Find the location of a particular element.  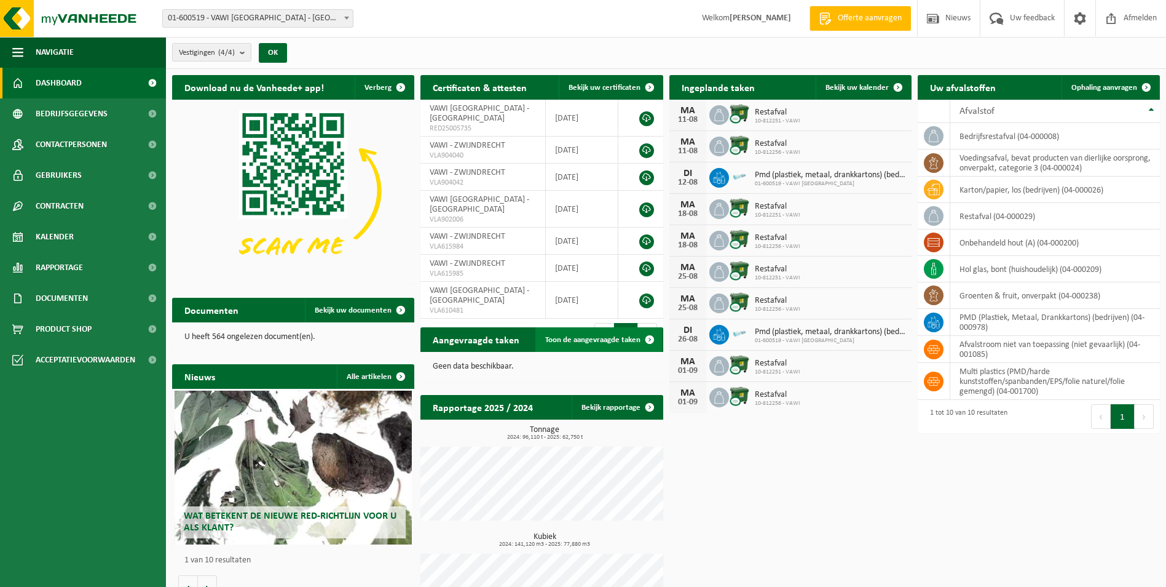

span: RED25005735 is located at coordinates (483, 129).